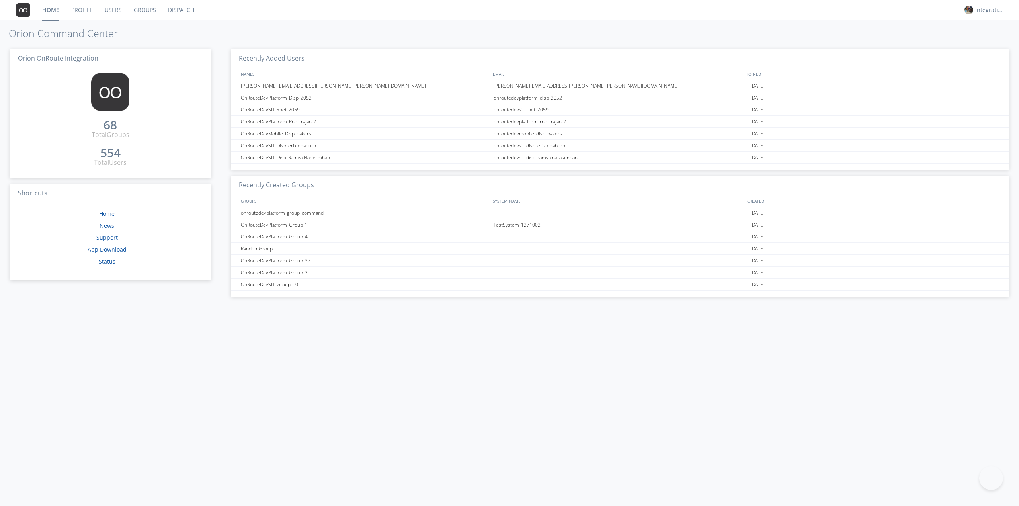  I want to click on div: TestSystem_1271002, so click(619, 224).